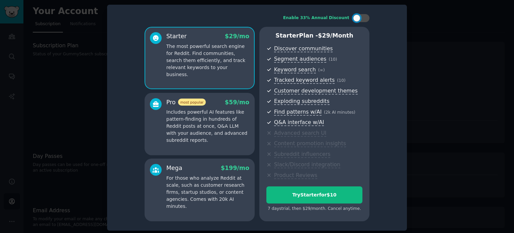 The height and width of the screenshot is (233, 514). What do you see at coordinates (304, 80) in the screenshot?
I see `span: Tracked keyword alerts` at bounding box center [304, 80].